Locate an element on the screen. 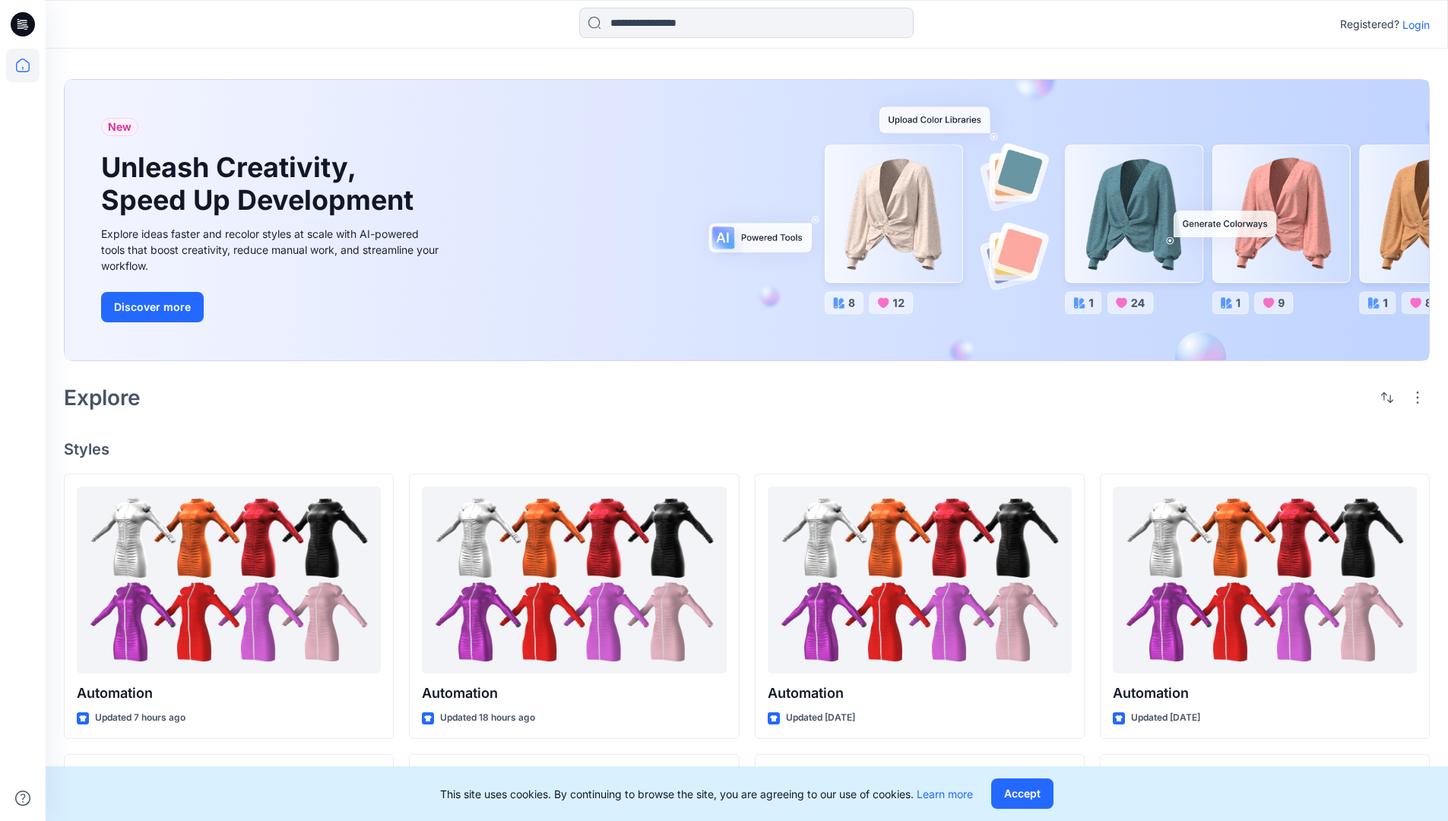 The image size is (1448, 821). h1: Unleash Creativity, Speed Up Development is located at coordinates (261, 184).